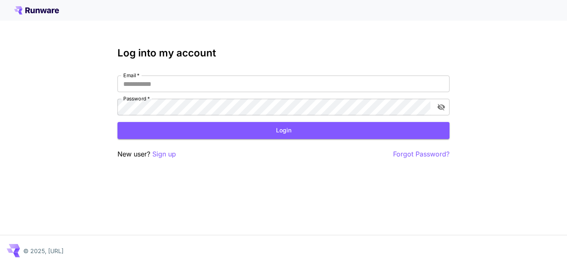  Describe the element at coordinates (421, 154) in the screenshot. I see `button: Forgot Password?` at that location.